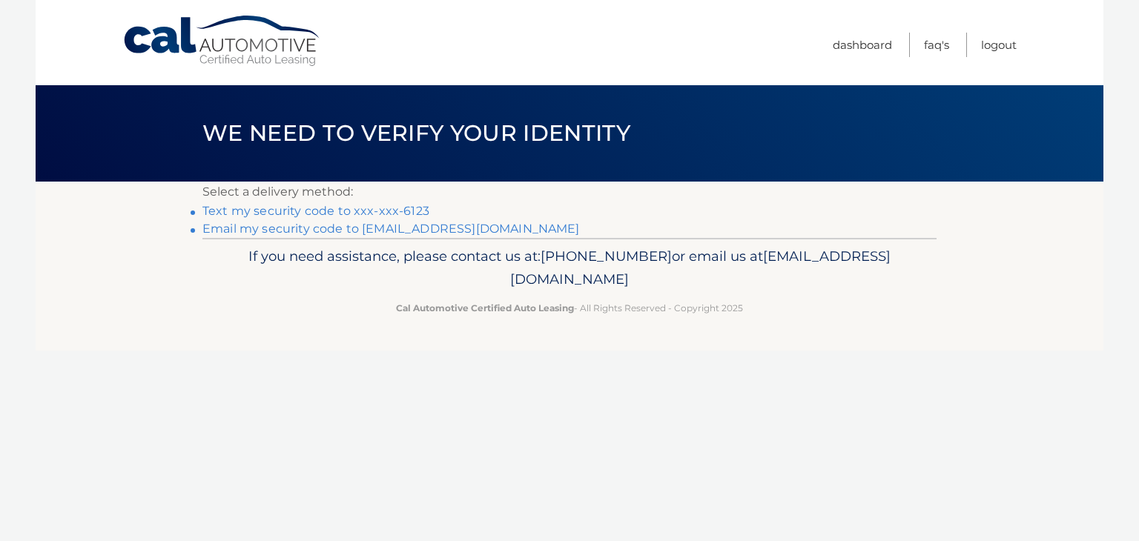 This screenshot has width=1139, height=541. Describe the element at coordinates (569, 268) in the screenshot. I see `p: If you need assistance, please contact us at: or email us at` at that location.